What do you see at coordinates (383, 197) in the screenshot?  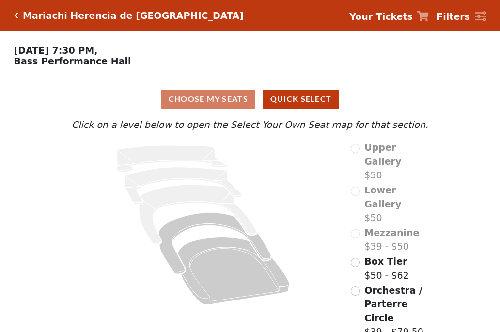 I see `span: Lower Gallery` at bounding box center [383, 197].